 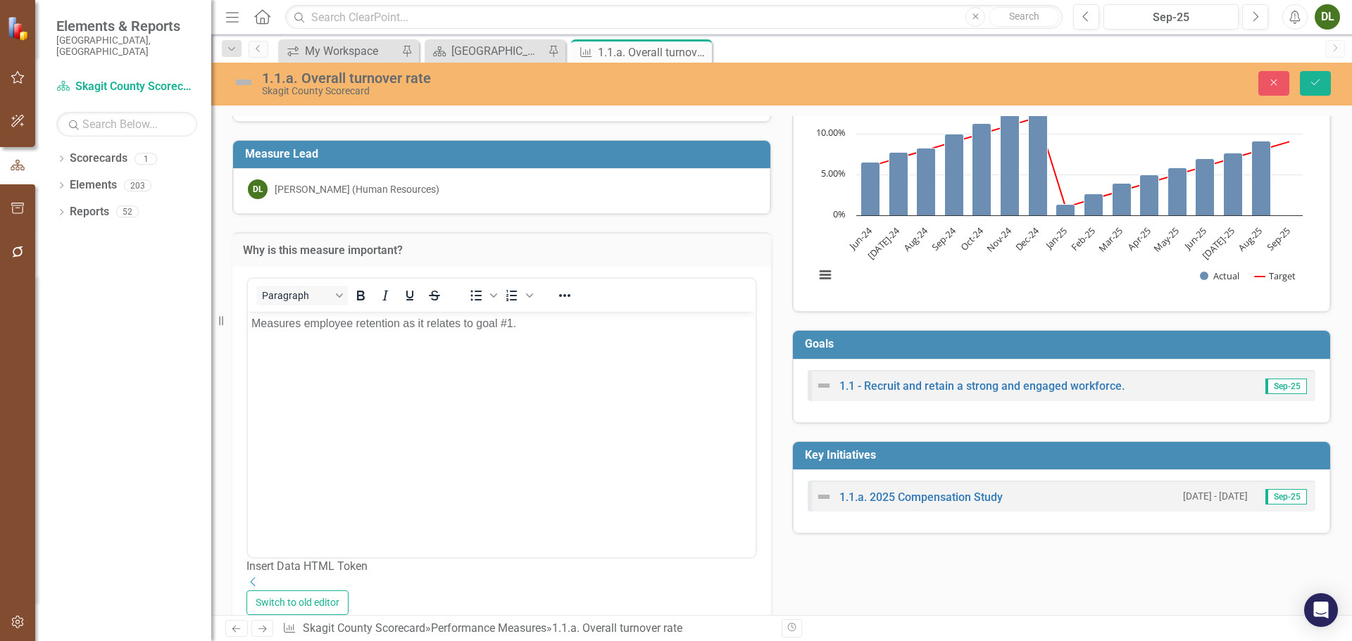 I want to click on button: Reveal or hide additional toolbar items, so click(x=565, y=296).